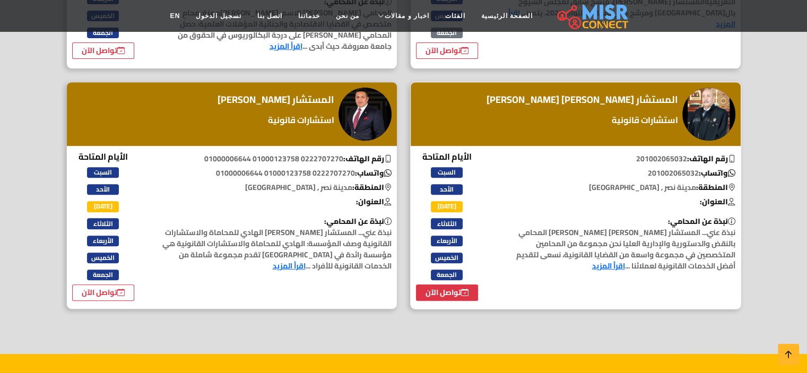 The width and height of the screenshot is (807, 373). I want to click on a: الصفحة الرئيسية, so click(507, 16).